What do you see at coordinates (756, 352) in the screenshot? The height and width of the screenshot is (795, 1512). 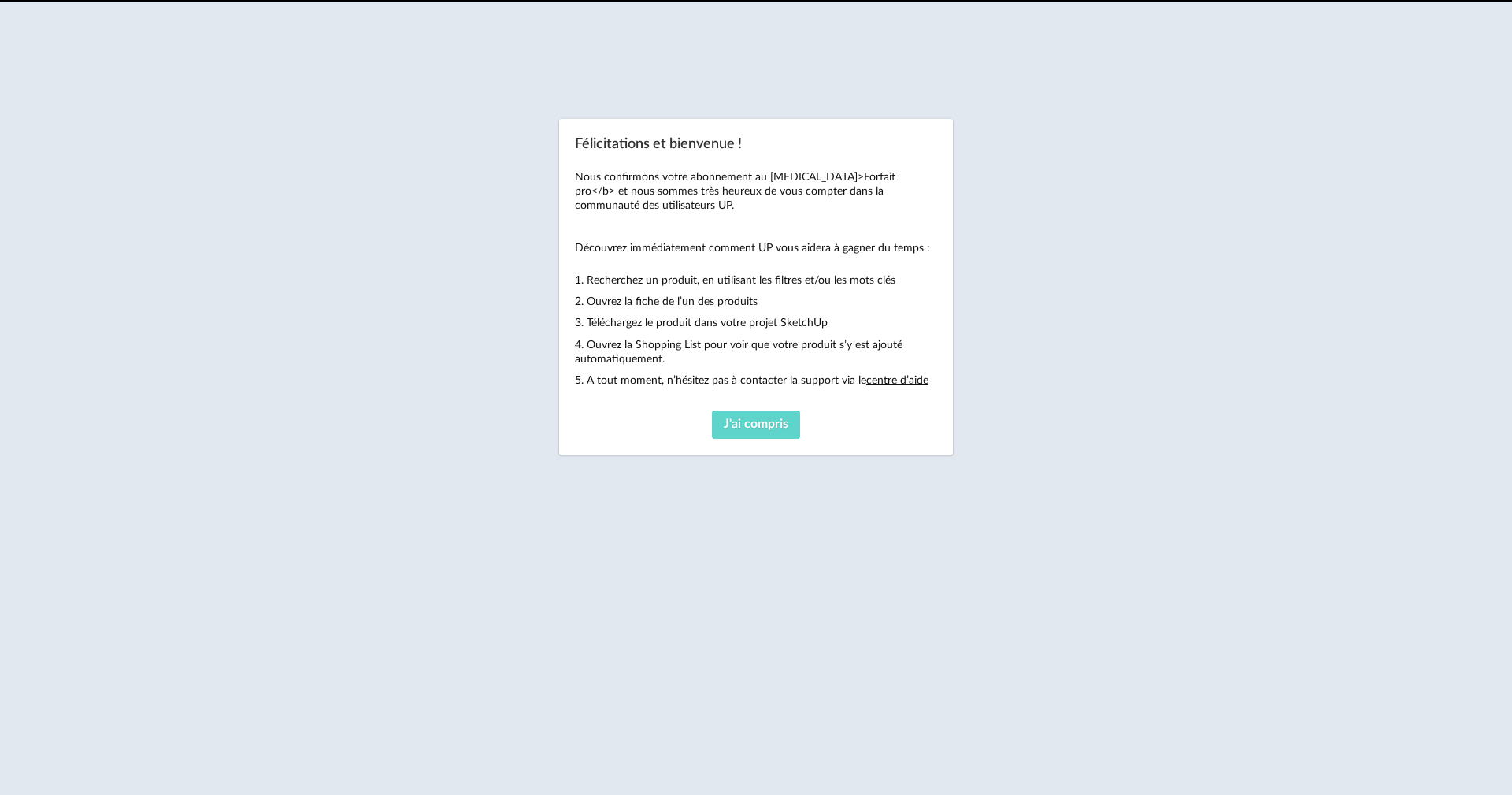 I see `p: 4. Ouvrez la Shopping List pour voir que votre produit s’y est ajouté automatiquement.` at bounding box center [756, 352].